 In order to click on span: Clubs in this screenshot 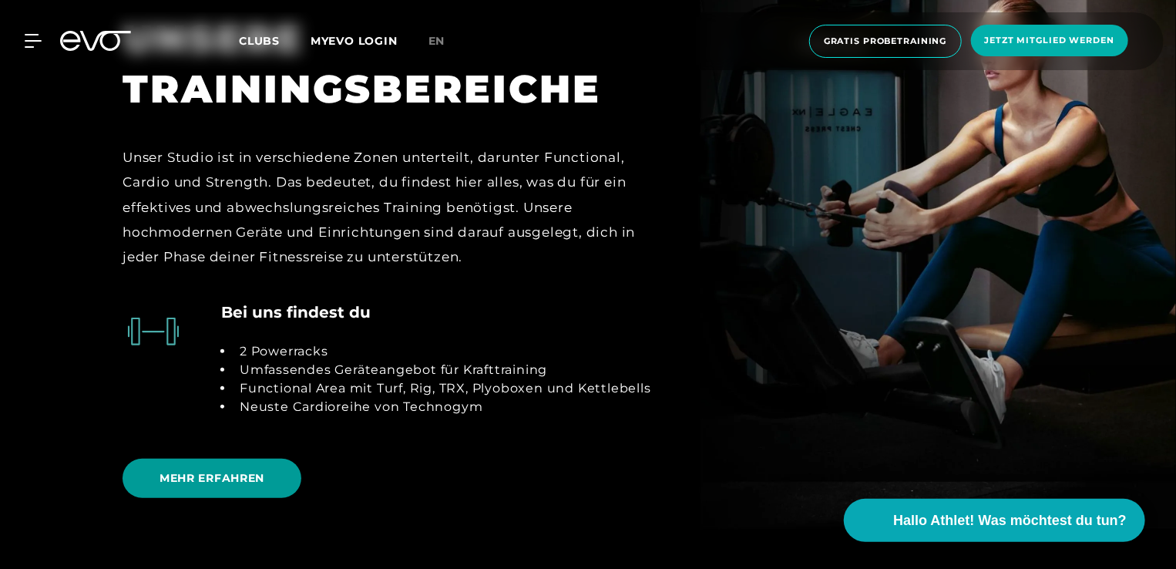, I will do `click(259, 41)`.